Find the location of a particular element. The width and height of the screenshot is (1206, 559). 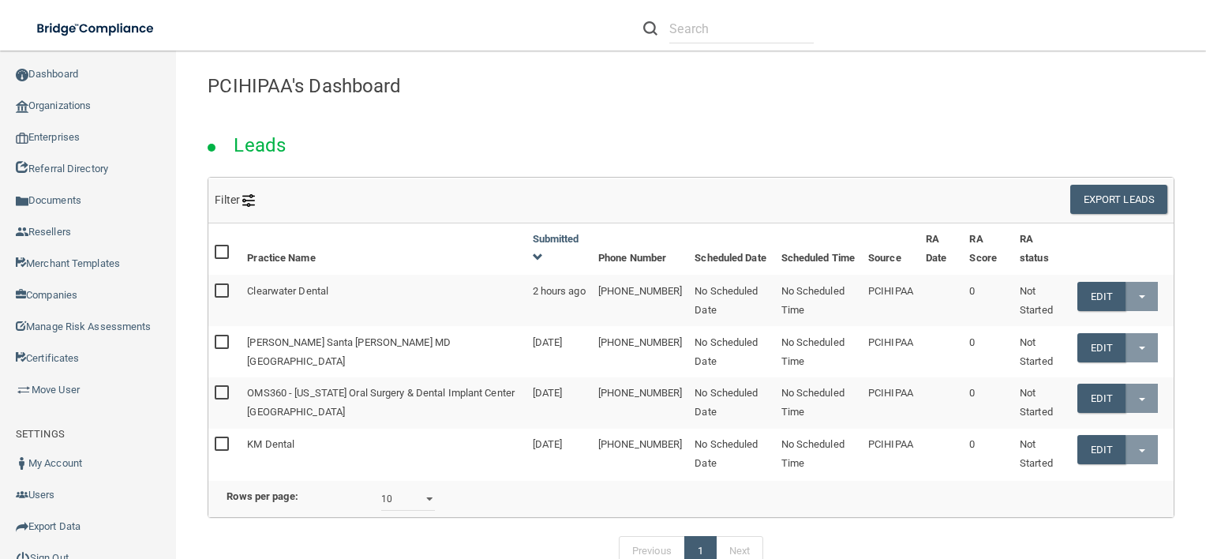

img: enterprise.0d942306.png is located at coordinates (22, 138).